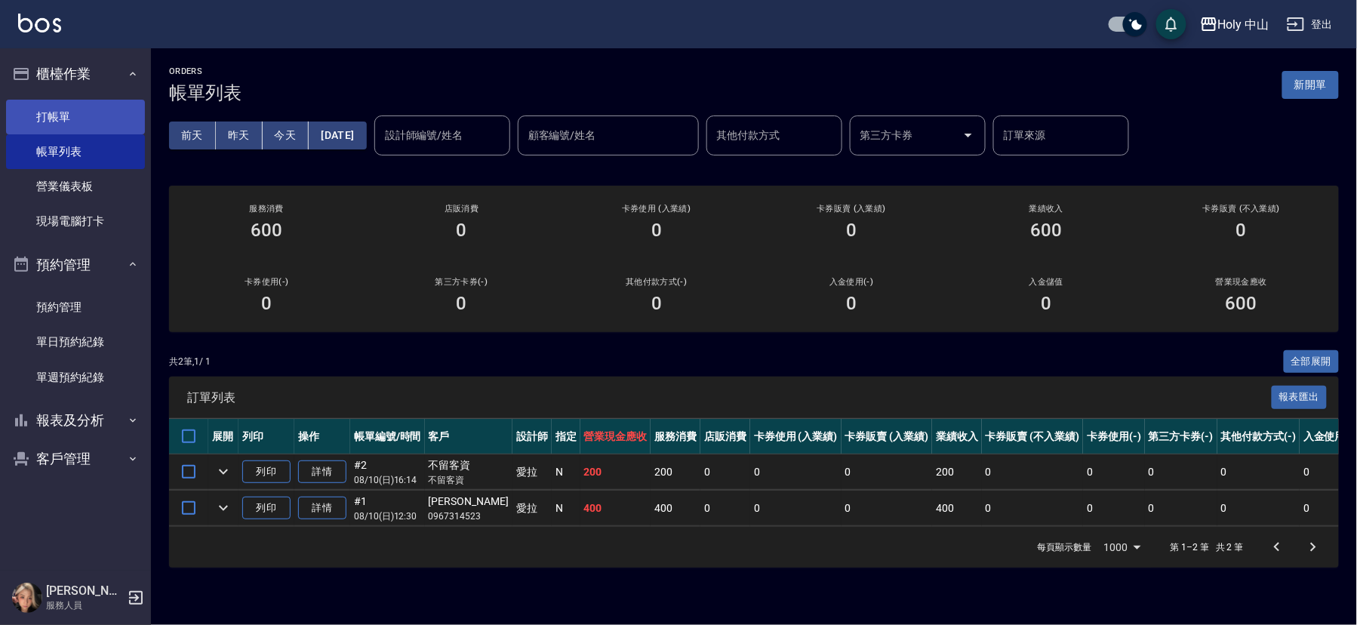 The image size is (1357, 625). Describe the element at coordinates (266, 282) in the screenshot. I see `h2: 卡券使用(-)` at that location.